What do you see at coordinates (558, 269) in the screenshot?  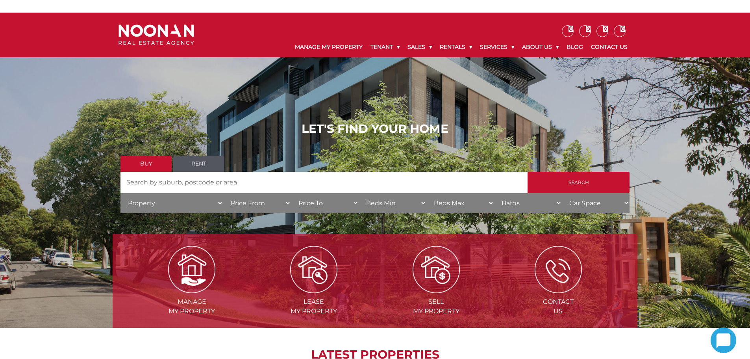 I see `img: ICONS` at bounding box center [558, 269].